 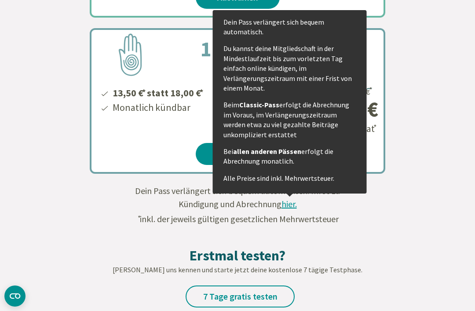 I want to click on p: Beim erfolgt die Abrechnung im Voraus, im Verlängerungszeitraum werden etwa zu viel gezahlte Beit..., so click(x=290, y=120).